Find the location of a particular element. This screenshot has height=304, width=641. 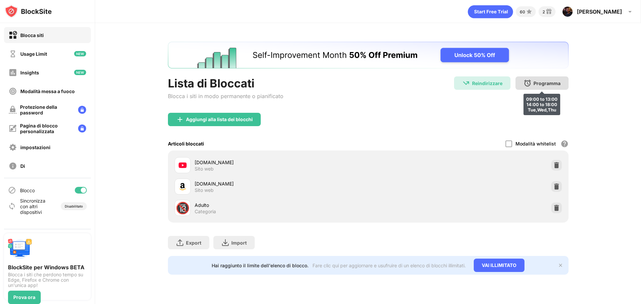

div: Modalità messa a fuoco is located at coordinates (47, 91).